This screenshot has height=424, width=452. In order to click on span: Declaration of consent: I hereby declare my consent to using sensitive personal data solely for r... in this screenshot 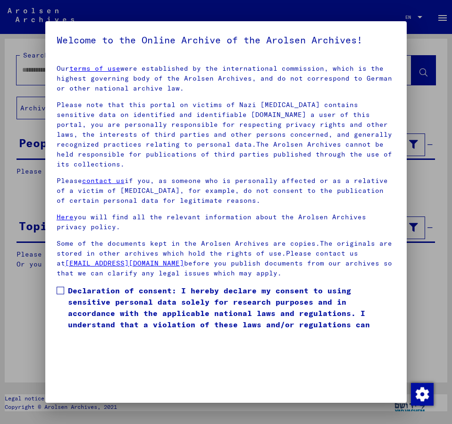, I will do `click(231, 313)`.